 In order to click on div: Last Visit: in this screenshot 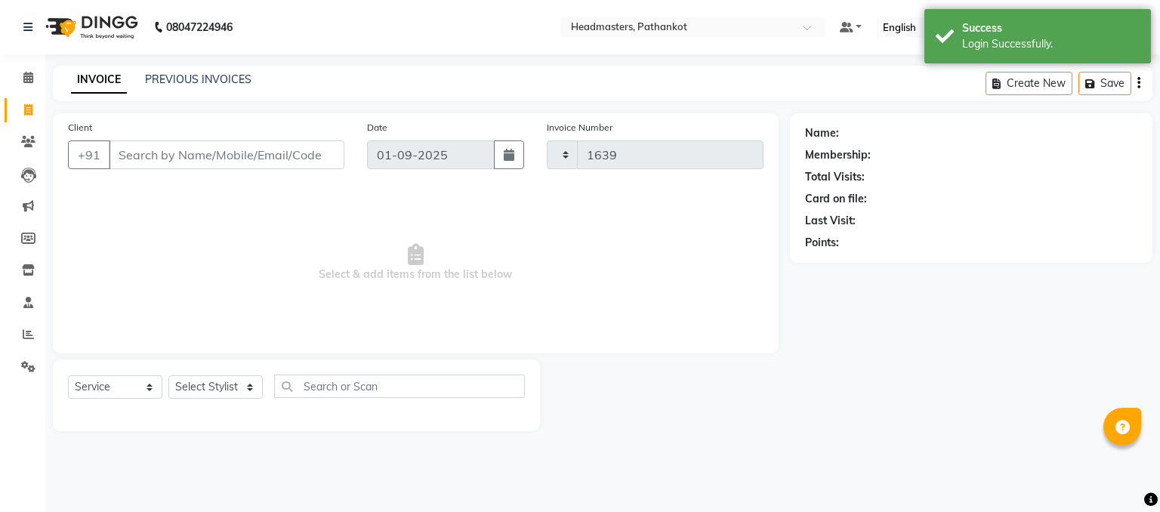, I will do `click(830, 221)`.